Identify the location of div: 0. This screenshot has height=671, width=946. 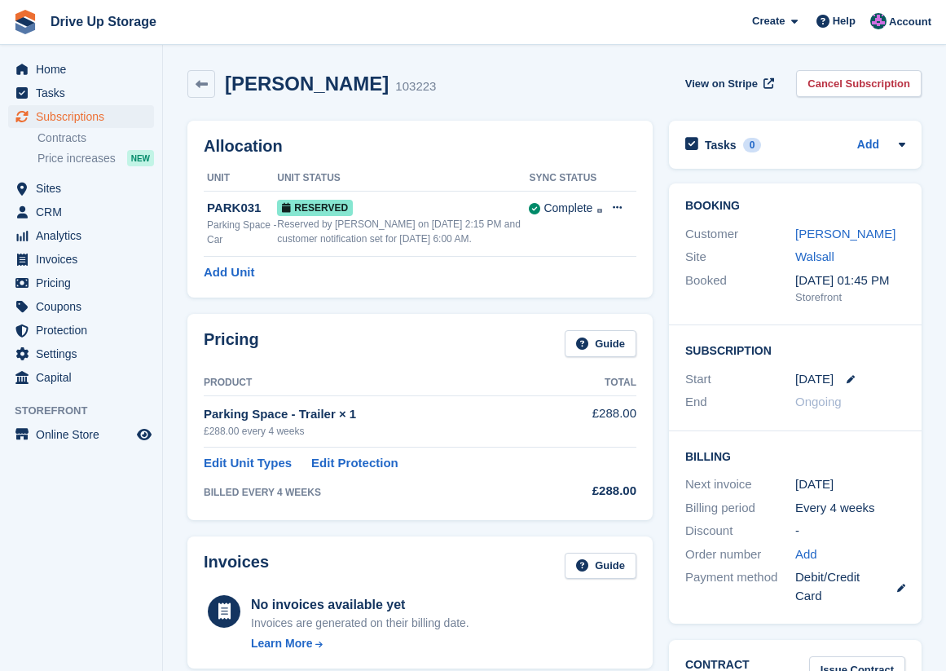
(752, 145).